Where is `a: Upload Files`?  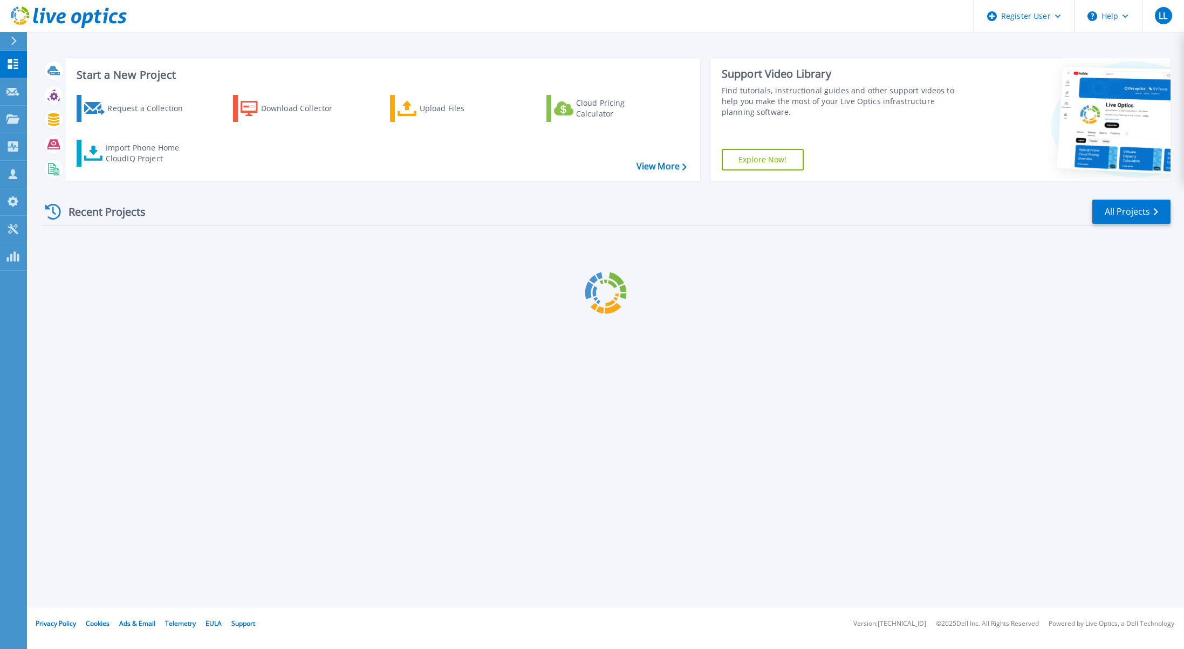 a: Upload Files is located at coordinates (450, 108).